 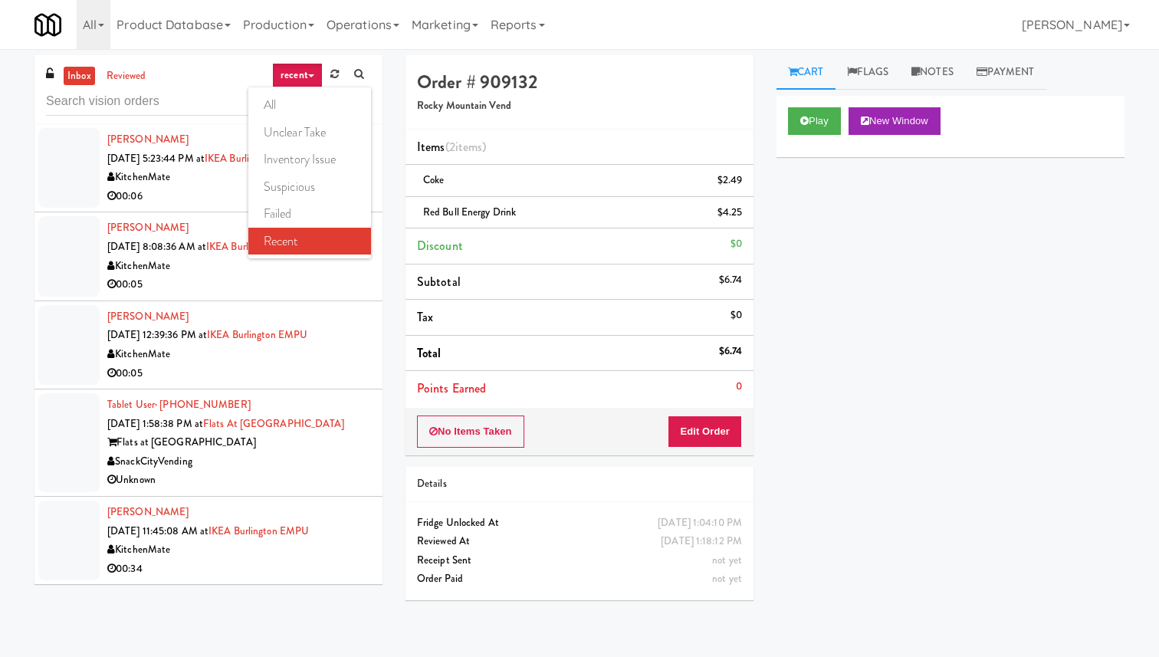 What do you see at coordinates (814, 121) in the screenshot?
I see `button: Play` at bounding box center [814, 121].